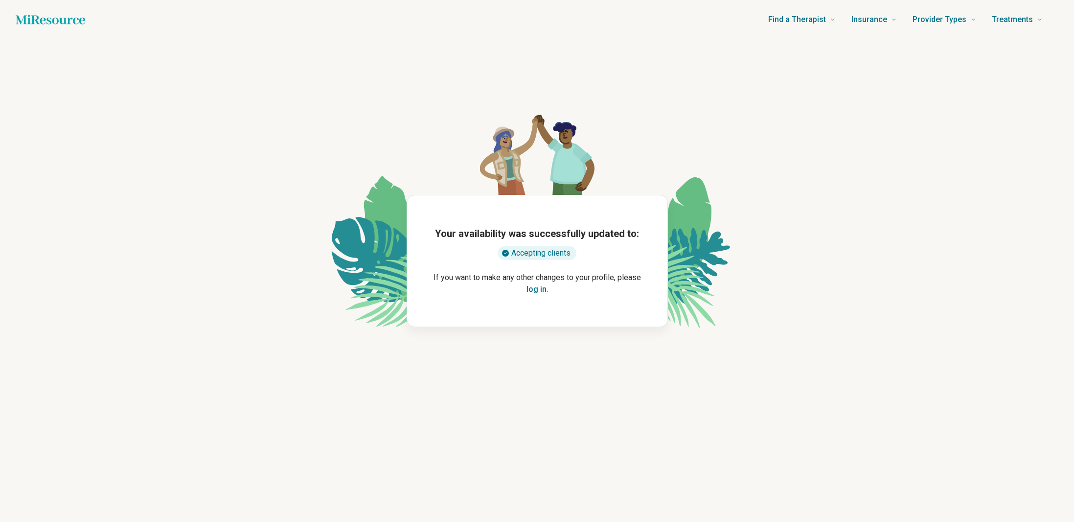 Image resolution: width=1074 pixels, height=522 pixels. What do you see at coordinates (536, 289) in the screenshot?
I see `button: log in` at bounding box center [536, 289].